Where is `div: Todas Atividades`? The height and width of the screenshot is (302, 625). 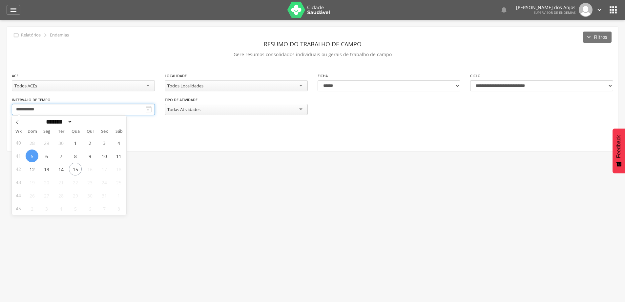 div: Todas Atividades is located at coordinates (184, 109).